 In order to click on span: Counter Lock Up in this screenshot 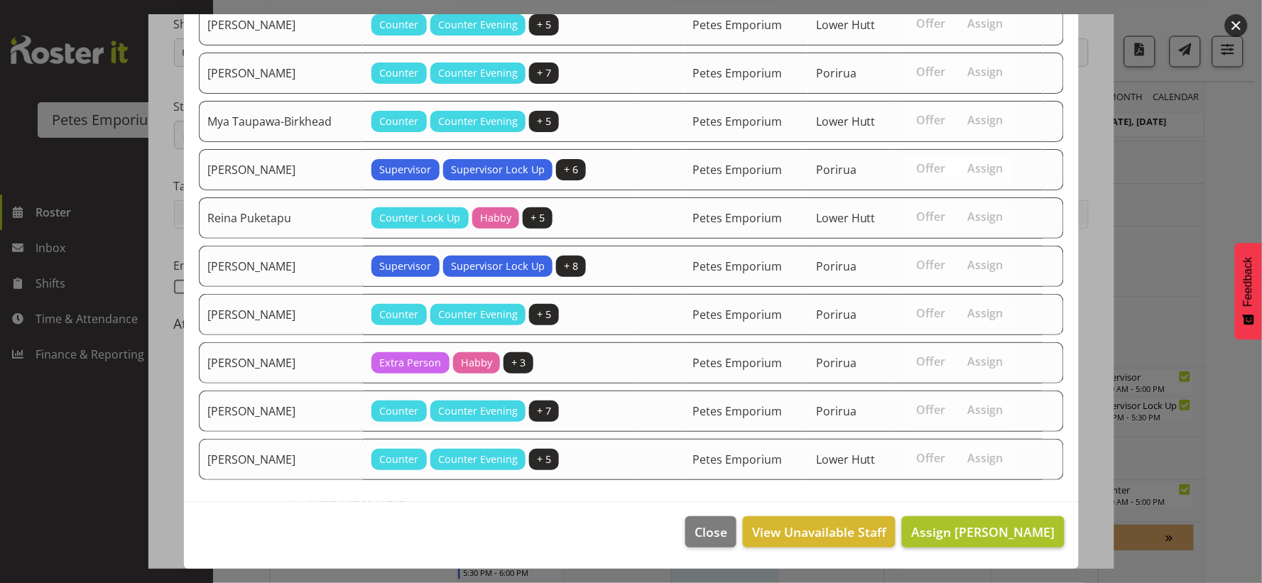, I will do `click(420, 218)`.